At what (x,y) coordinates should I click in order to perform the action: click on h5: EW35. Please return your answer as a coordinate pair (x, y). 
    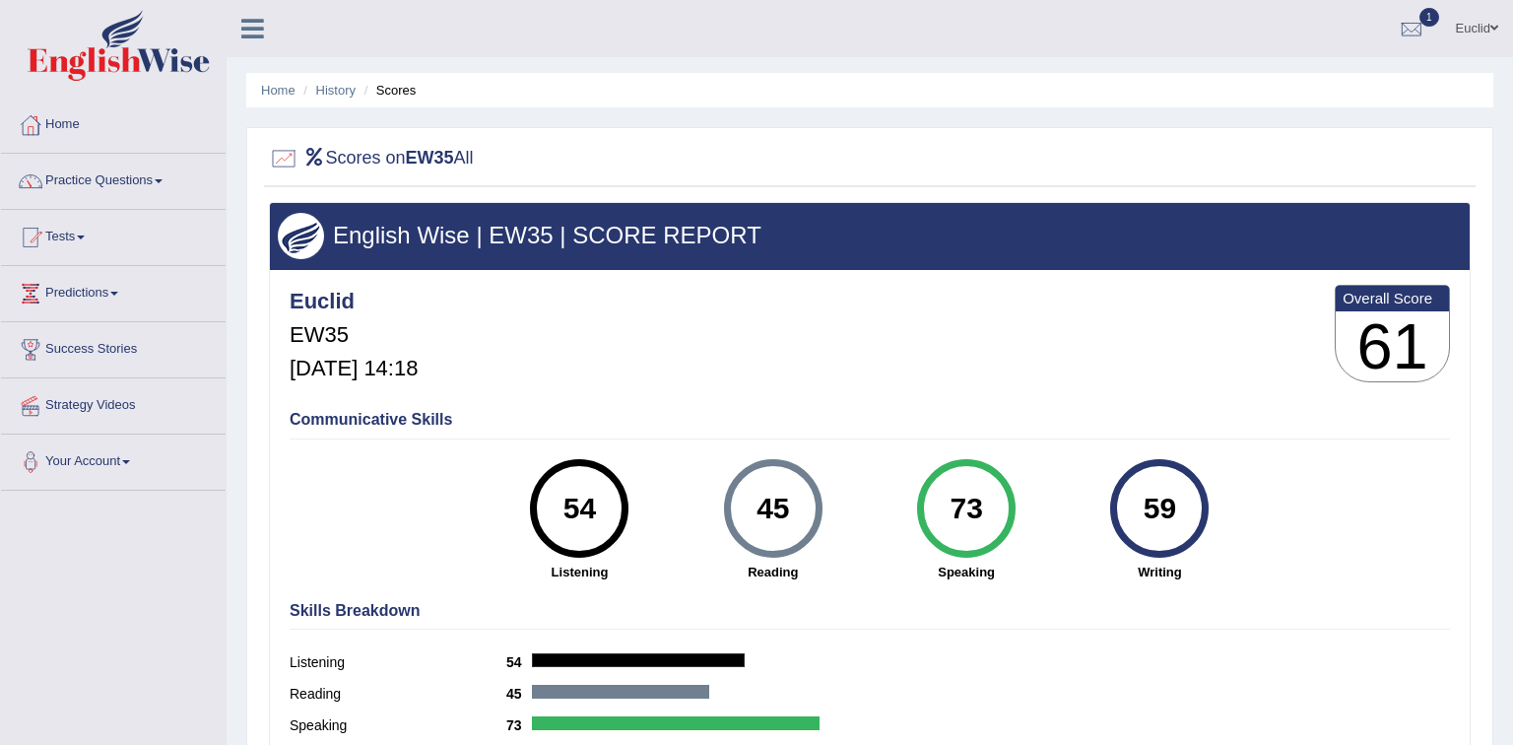
    Looking at the image, I should click on (354, 335).